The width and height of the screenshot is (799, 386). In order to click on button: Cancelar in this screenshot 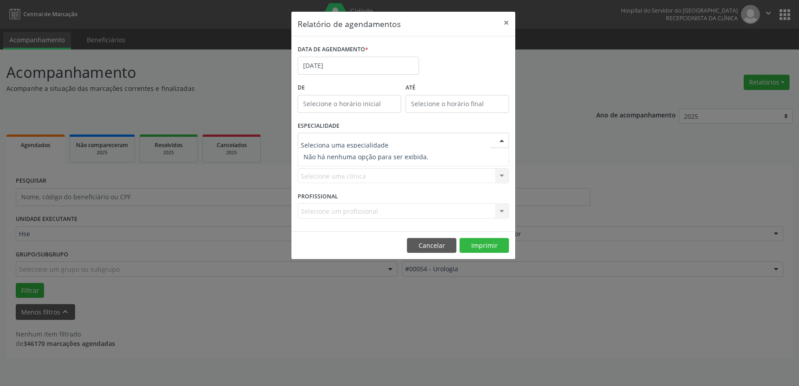, I will do `click(431, 245)`.